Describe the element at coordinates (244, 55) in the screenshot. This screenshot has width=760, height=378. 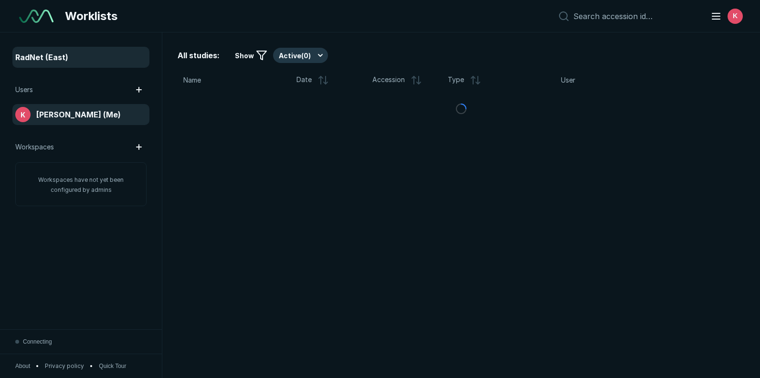
I see `span: Show` at that location.